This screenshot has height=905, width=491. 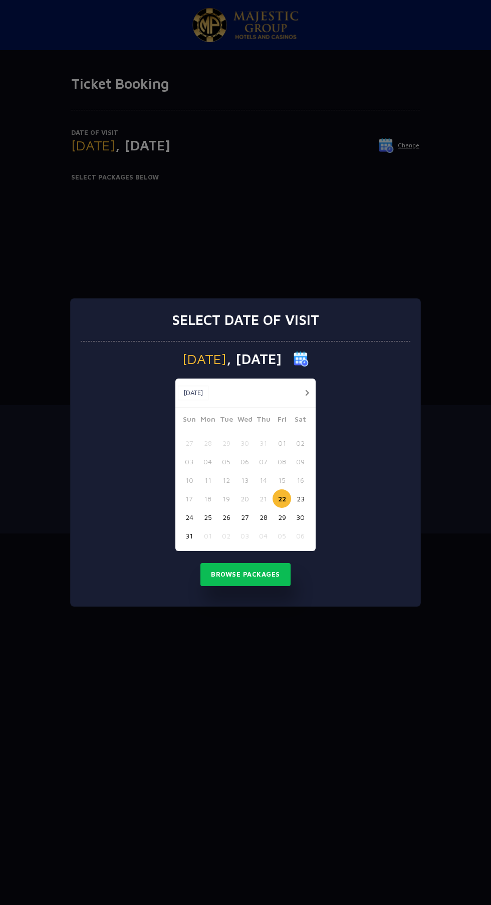 I want to click on span: Fri, so click(x=282, y=421).